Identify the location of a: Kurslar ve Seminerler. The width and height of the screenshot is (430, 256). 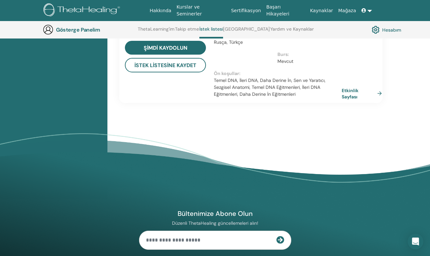
(201, 11).